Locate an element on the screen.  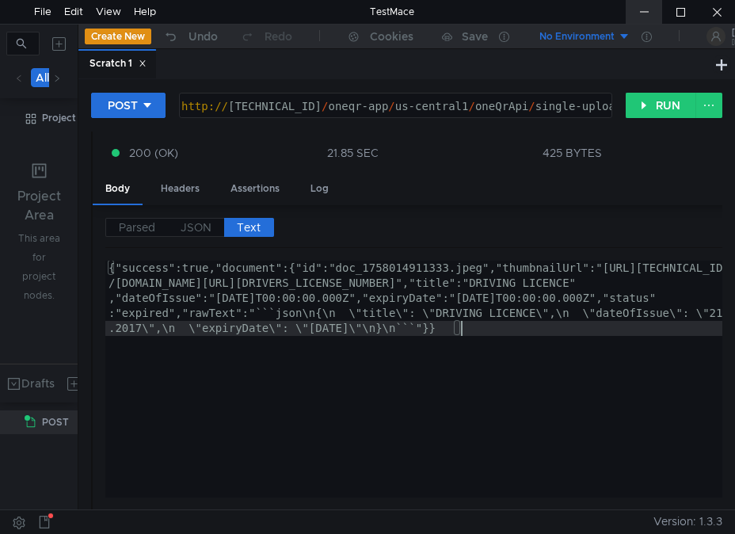
div: Log is located at coordinates (319, 188).